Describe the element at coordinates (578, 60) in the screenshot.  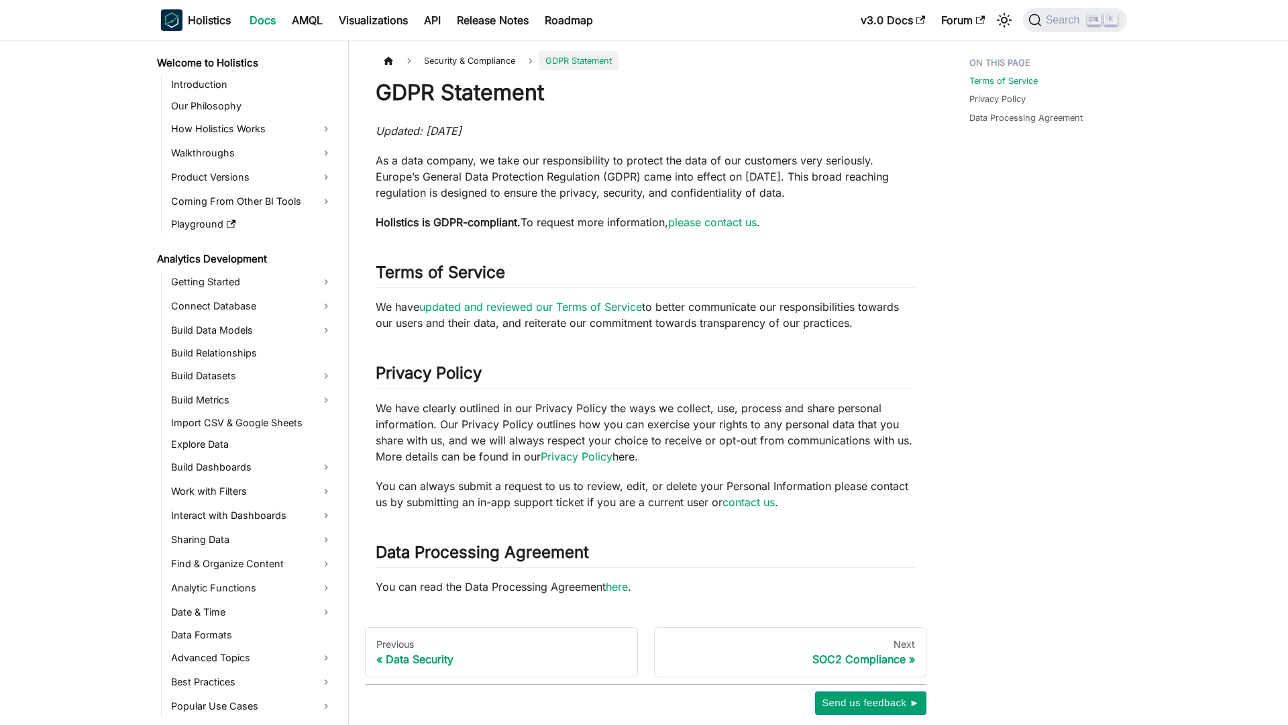
I see `span: GDPR Statement` at that location.